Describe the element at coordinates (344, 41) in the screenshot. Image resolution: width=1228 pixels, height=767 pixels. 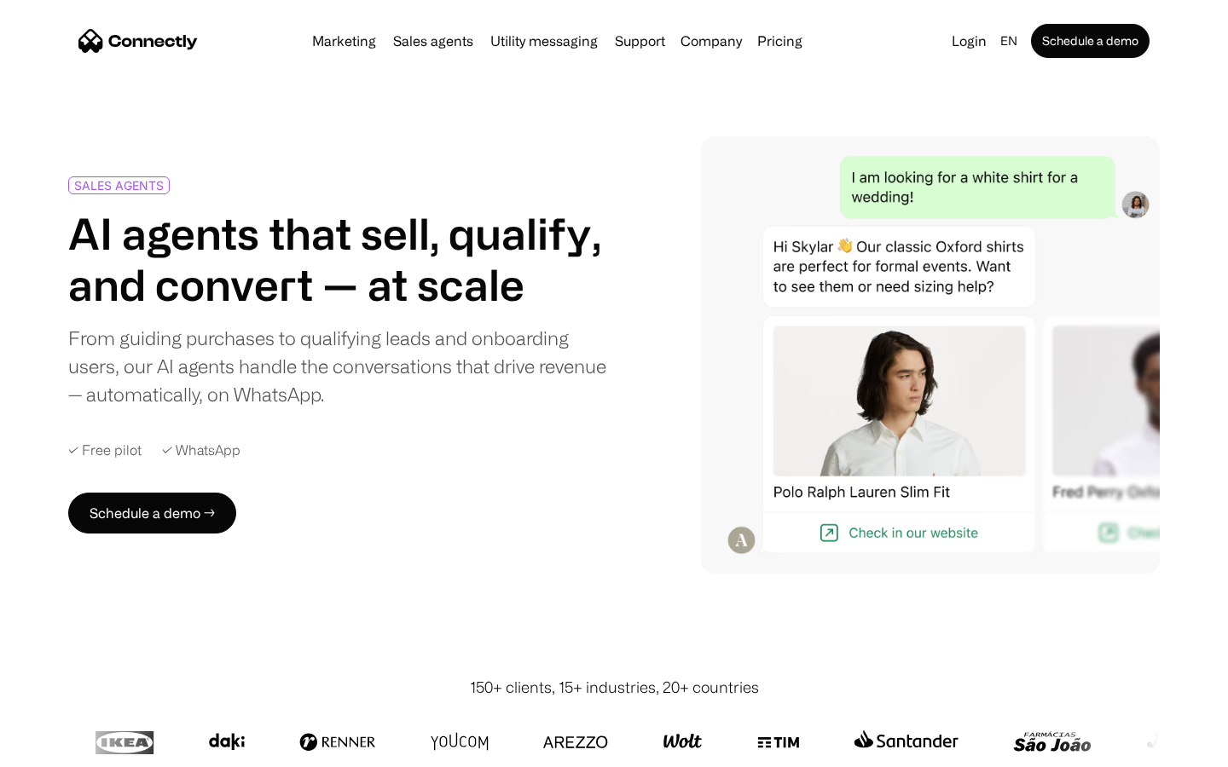
I see `a: Marketing` at that location.